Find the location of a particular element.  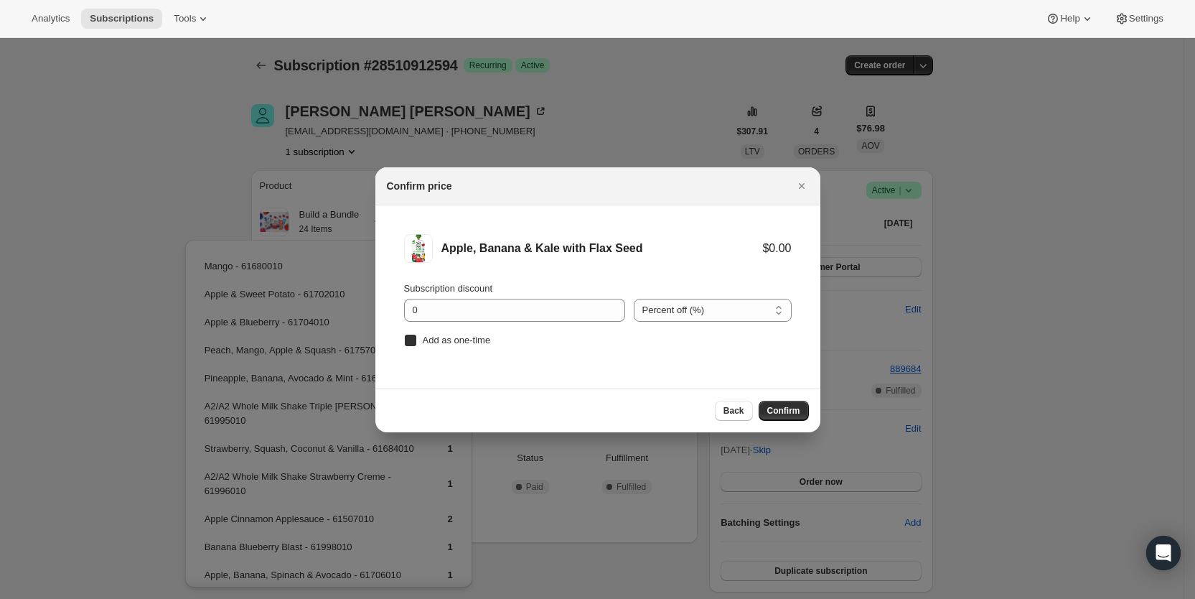

button: Close is located at coordinates (802, 186).